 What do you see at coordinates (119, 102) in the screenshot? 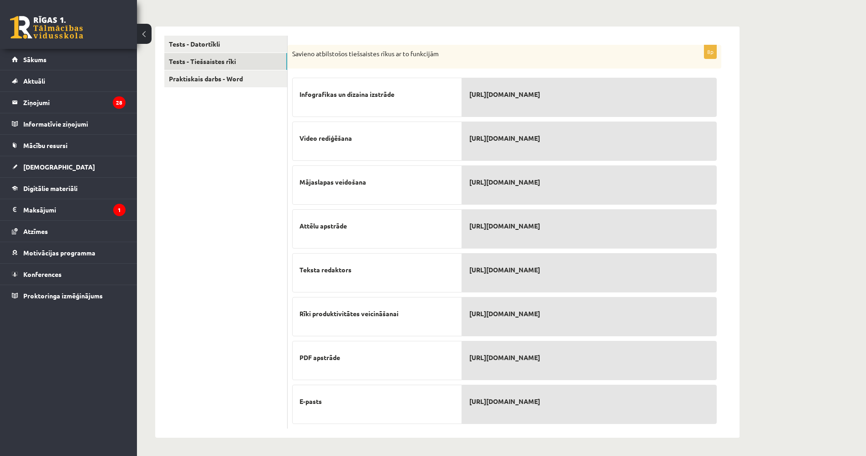
I see `i: 28` at bounding box center [119, 102].